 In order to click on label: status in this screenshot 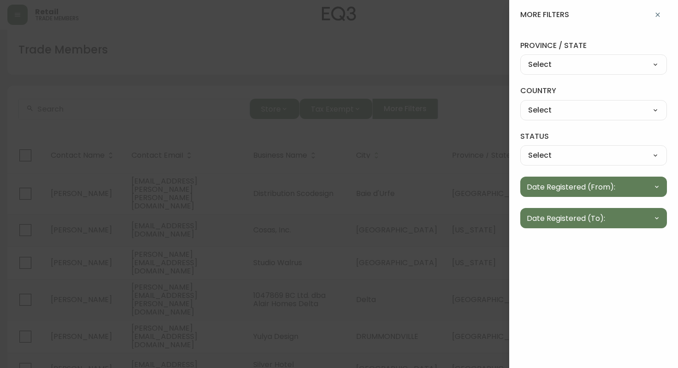, I will do `click(594, 137)`.